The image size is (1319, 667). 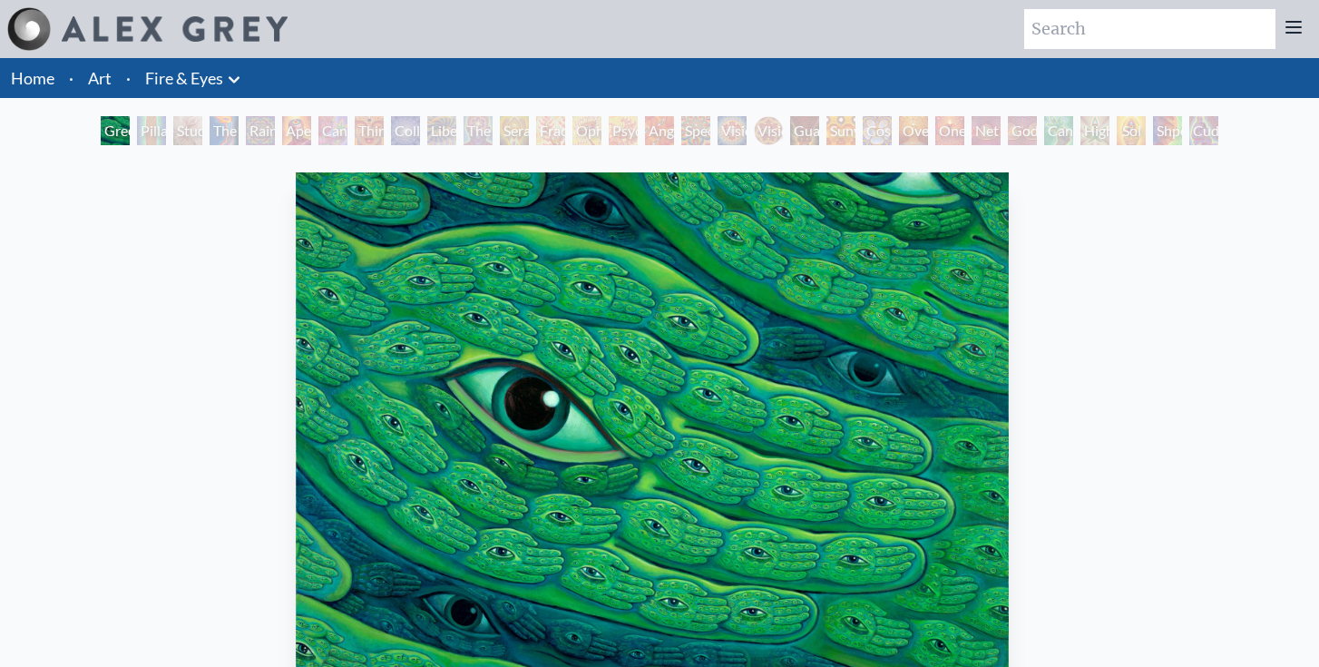 What do you see at coordinates (1149, 29) in the screenshot?
I see `input: Search` at bounding box center [1149, 29].